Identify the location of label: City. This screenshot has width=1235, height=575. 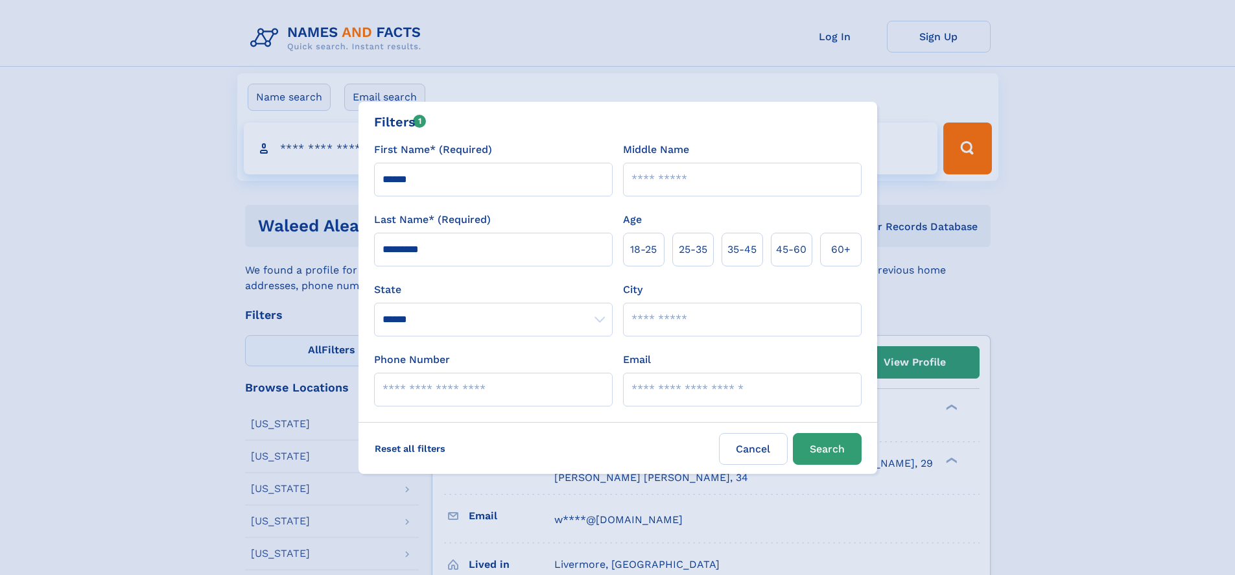
(633, 290).